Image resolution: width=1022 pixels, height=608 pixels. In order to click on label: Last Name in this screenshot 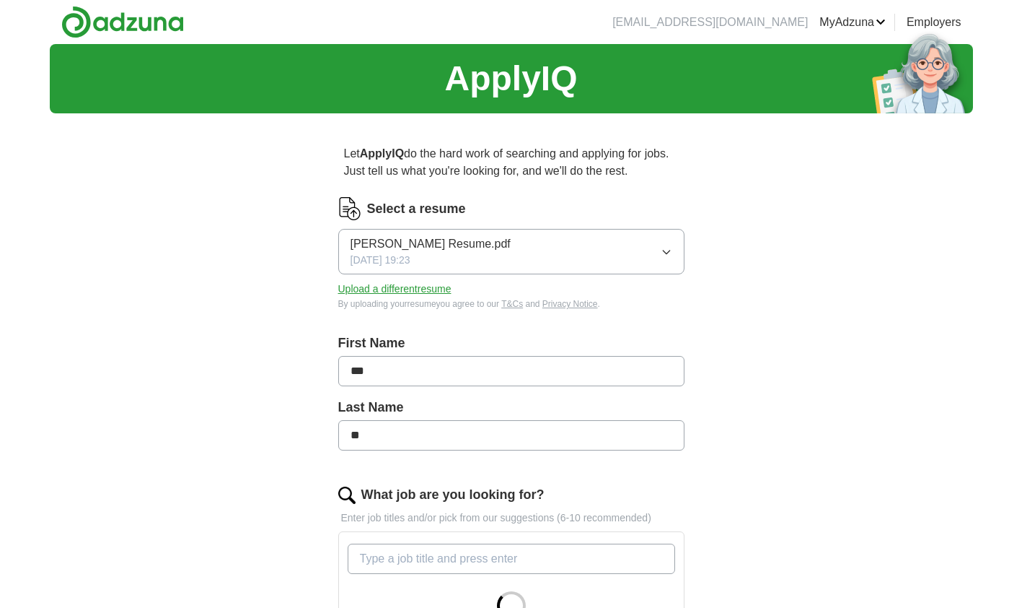, I will do `click(512, 407)`.